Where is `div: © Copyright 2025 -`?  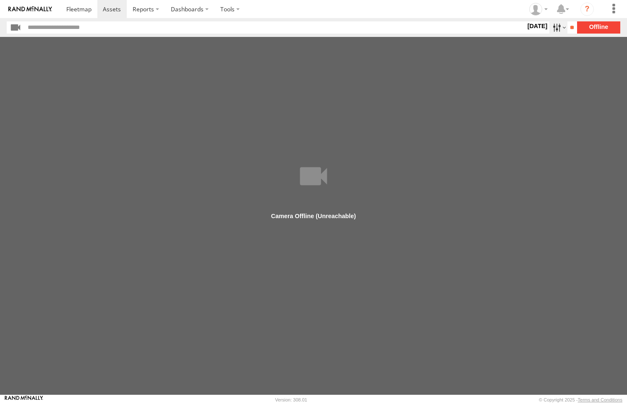
div: © Copyright 2025 - is located at coordinates (580, 400).